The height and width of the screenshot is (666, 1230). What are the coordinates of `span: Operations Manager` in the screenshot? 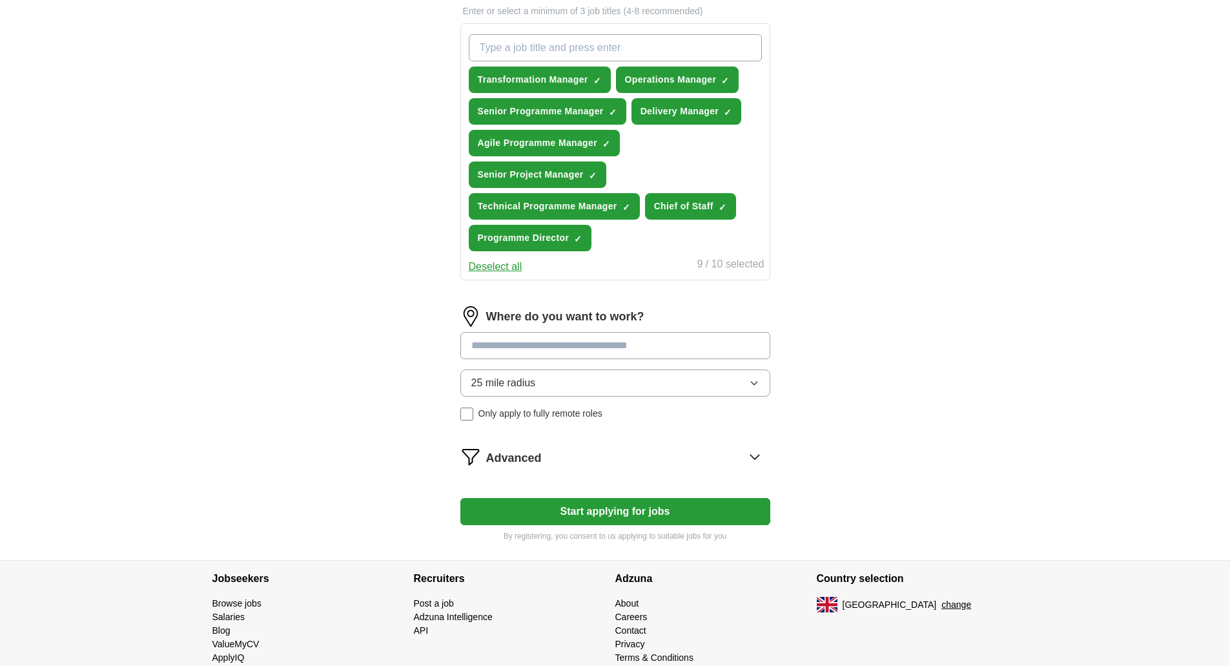 It's located at (671, 79).